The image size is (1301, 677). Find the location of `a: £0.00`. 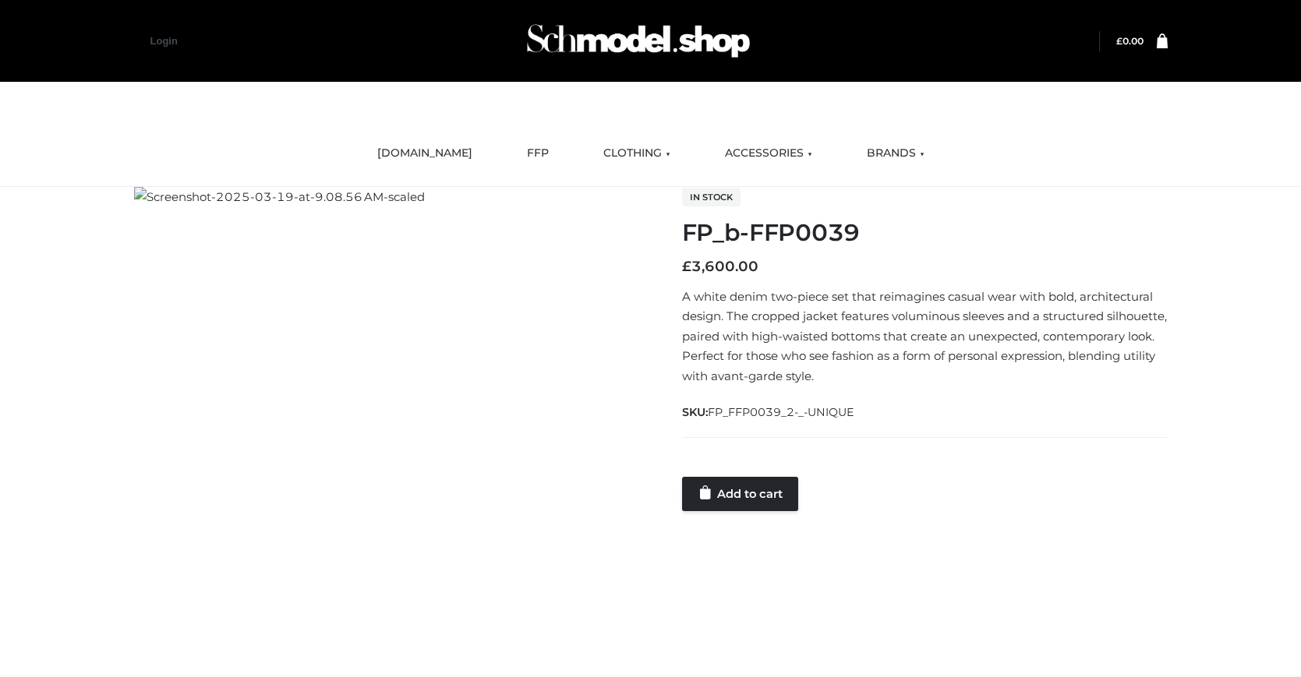

a: £0.00 is located at coordinates (1129, 41).